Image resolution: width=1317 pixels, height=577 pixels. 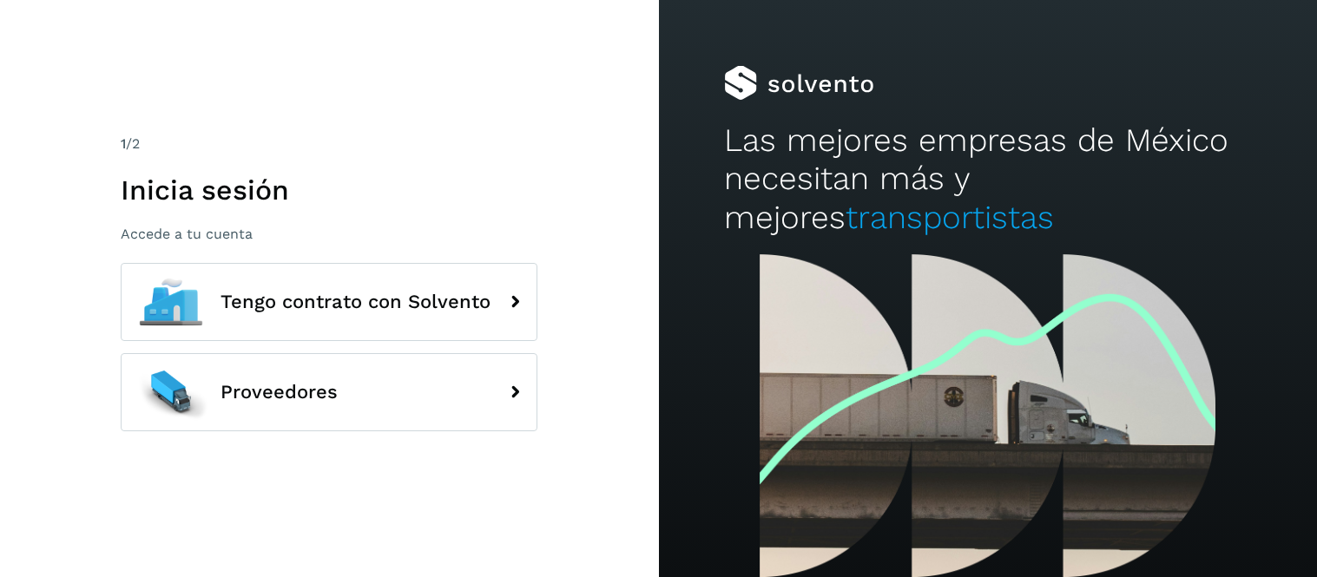 What do you see at coordinates (279, 392) in the screenshot?
I see `span: Proveedores` at bounding box center [279, 392].